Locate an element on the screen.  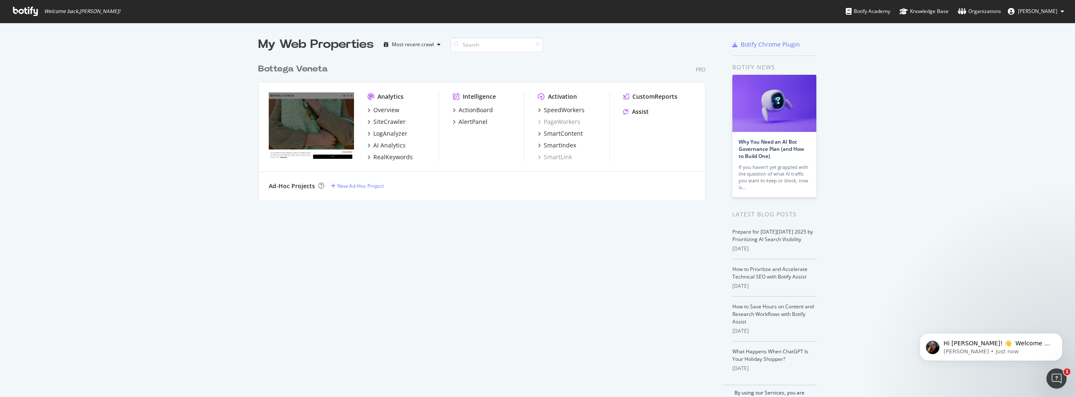
div: CustomReports is located at coordinates (655, 97).